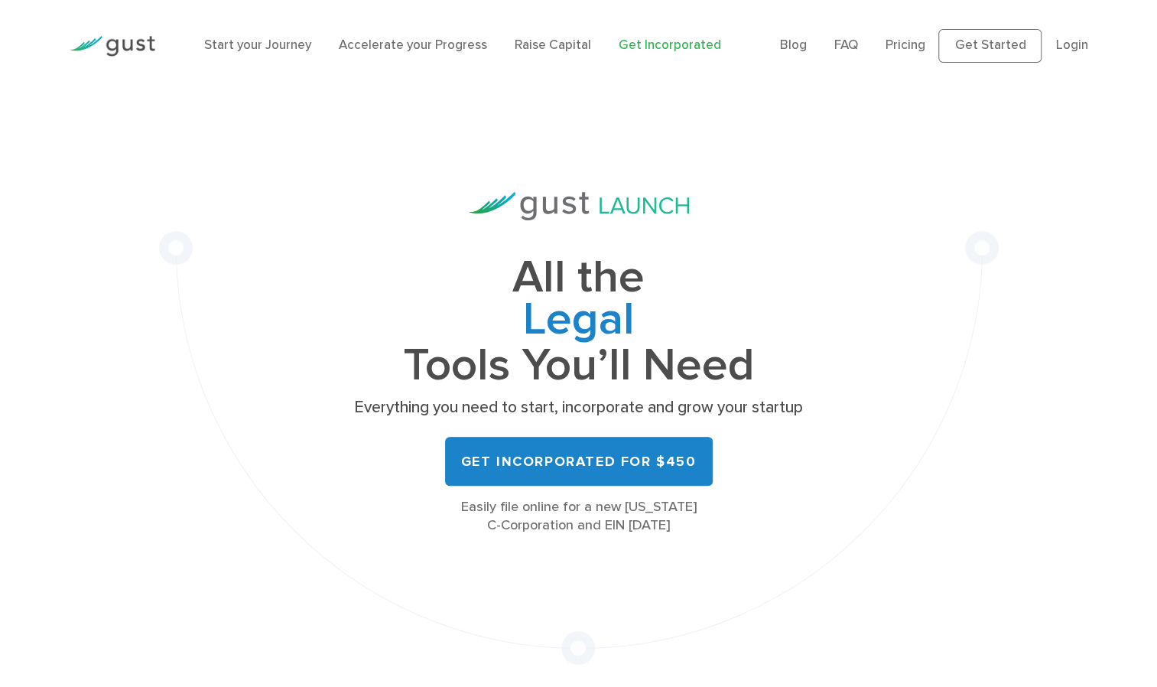 The width and height of the screenshot is (1157, 687). I want to click on img: Gust Logo, so click(112, 46).